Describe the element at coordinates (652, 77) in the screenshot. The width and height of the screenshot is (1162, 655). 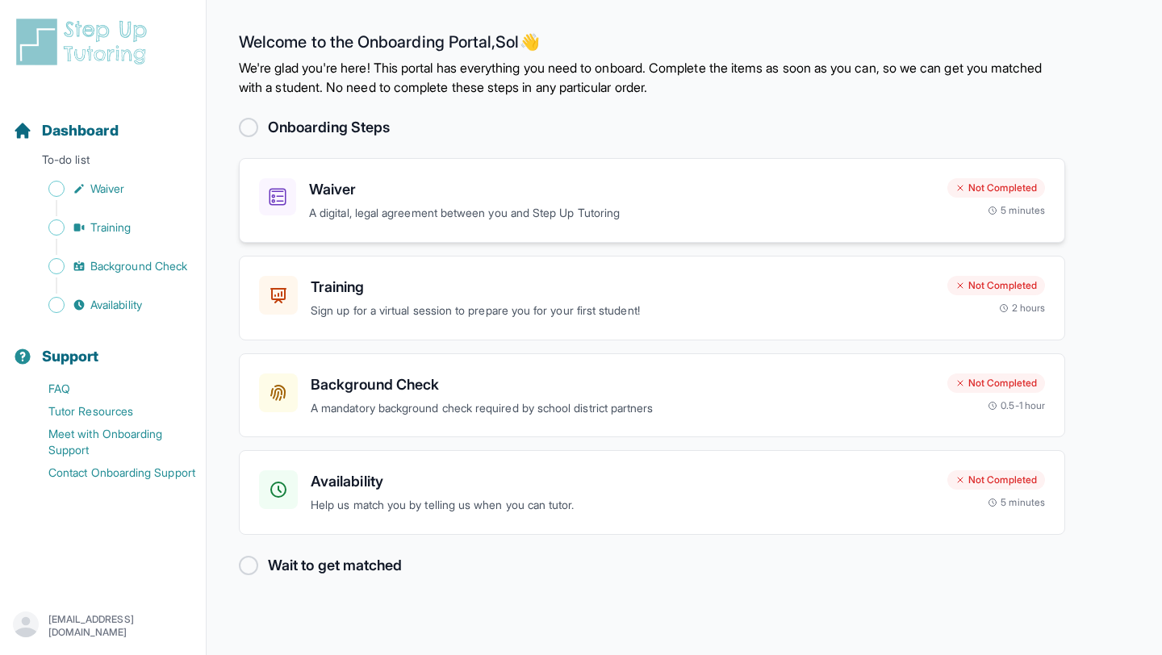
I see `p: We're glad you're here! This portal has everything you need to onboard. Complete the items as soo...` at that location.